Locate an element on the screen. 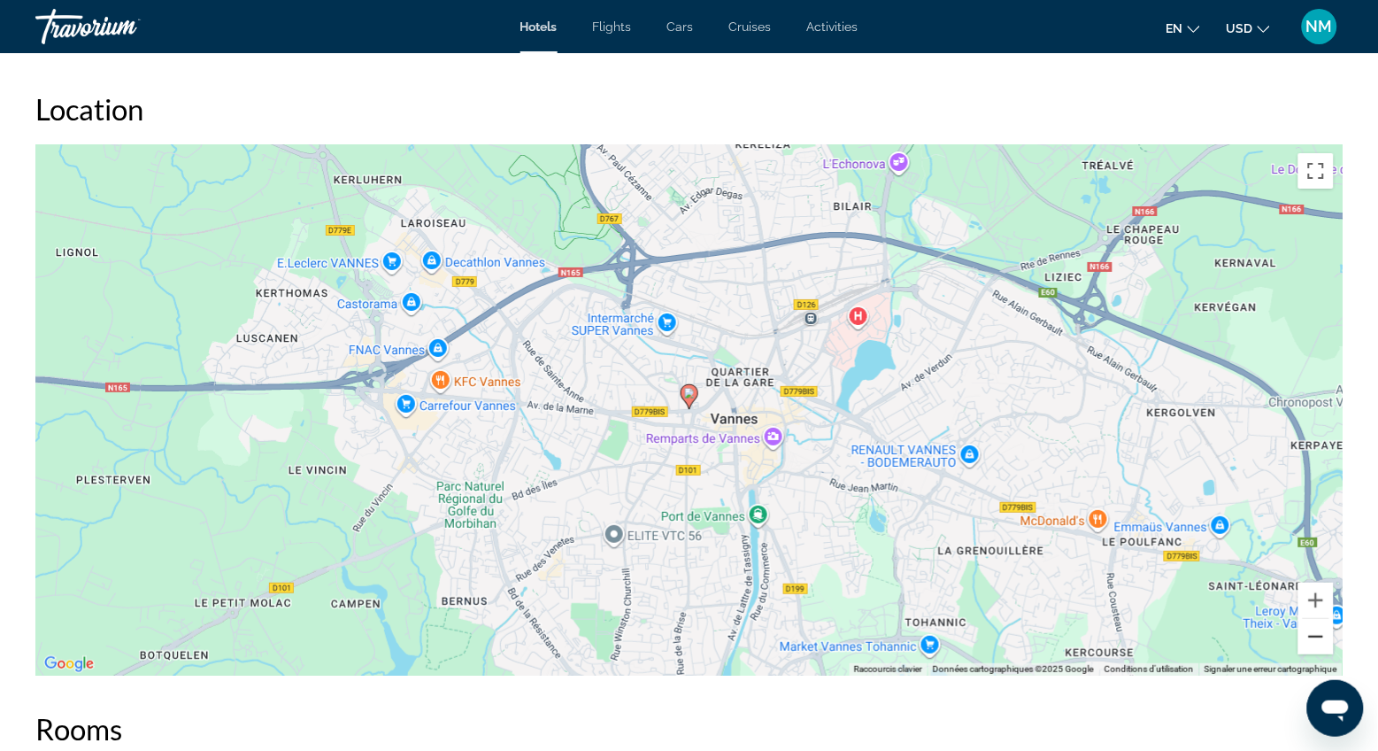  span: Cars is located at coordinates (681, 27).